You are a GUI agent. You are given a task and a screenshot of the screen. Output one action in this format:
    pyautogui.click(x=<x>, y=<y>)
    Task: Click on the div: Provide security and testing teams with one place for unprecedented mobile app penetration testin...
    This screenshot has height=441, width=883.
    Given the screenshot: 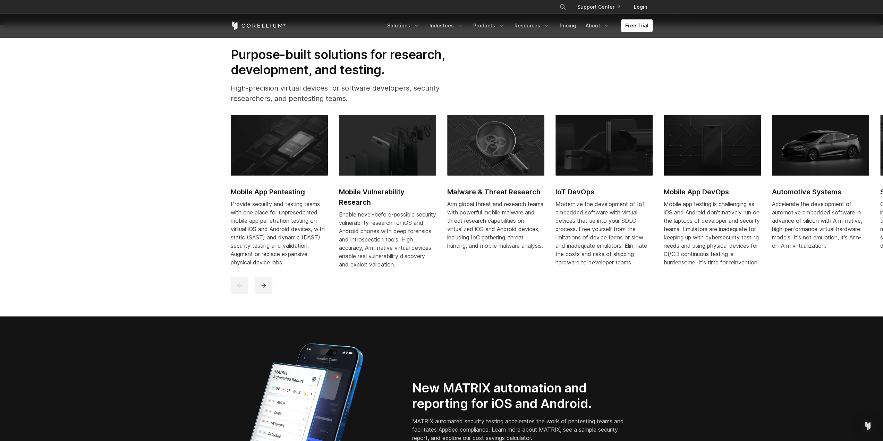 What is the action you would take?
    pyautogui.click(x=279, y=233)
    